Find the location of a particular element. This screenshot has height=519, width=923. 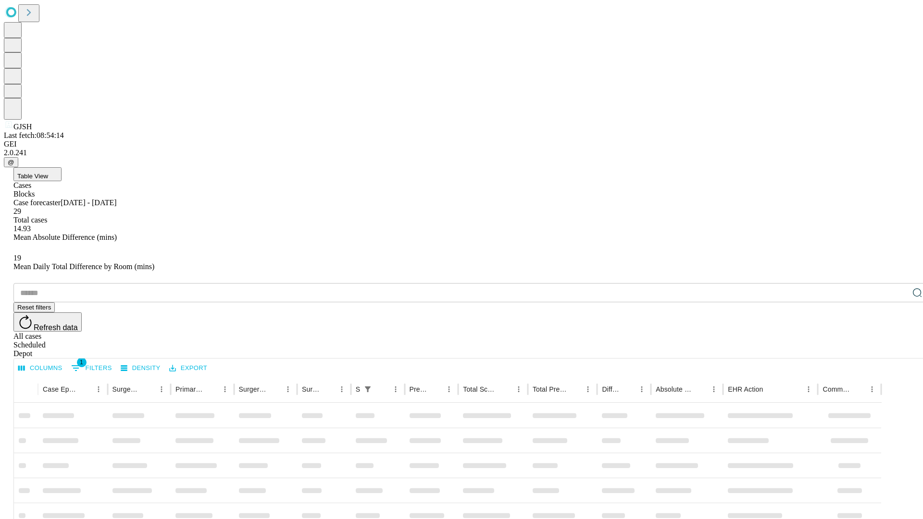

span: 29 is located at coordinates (17, 211).